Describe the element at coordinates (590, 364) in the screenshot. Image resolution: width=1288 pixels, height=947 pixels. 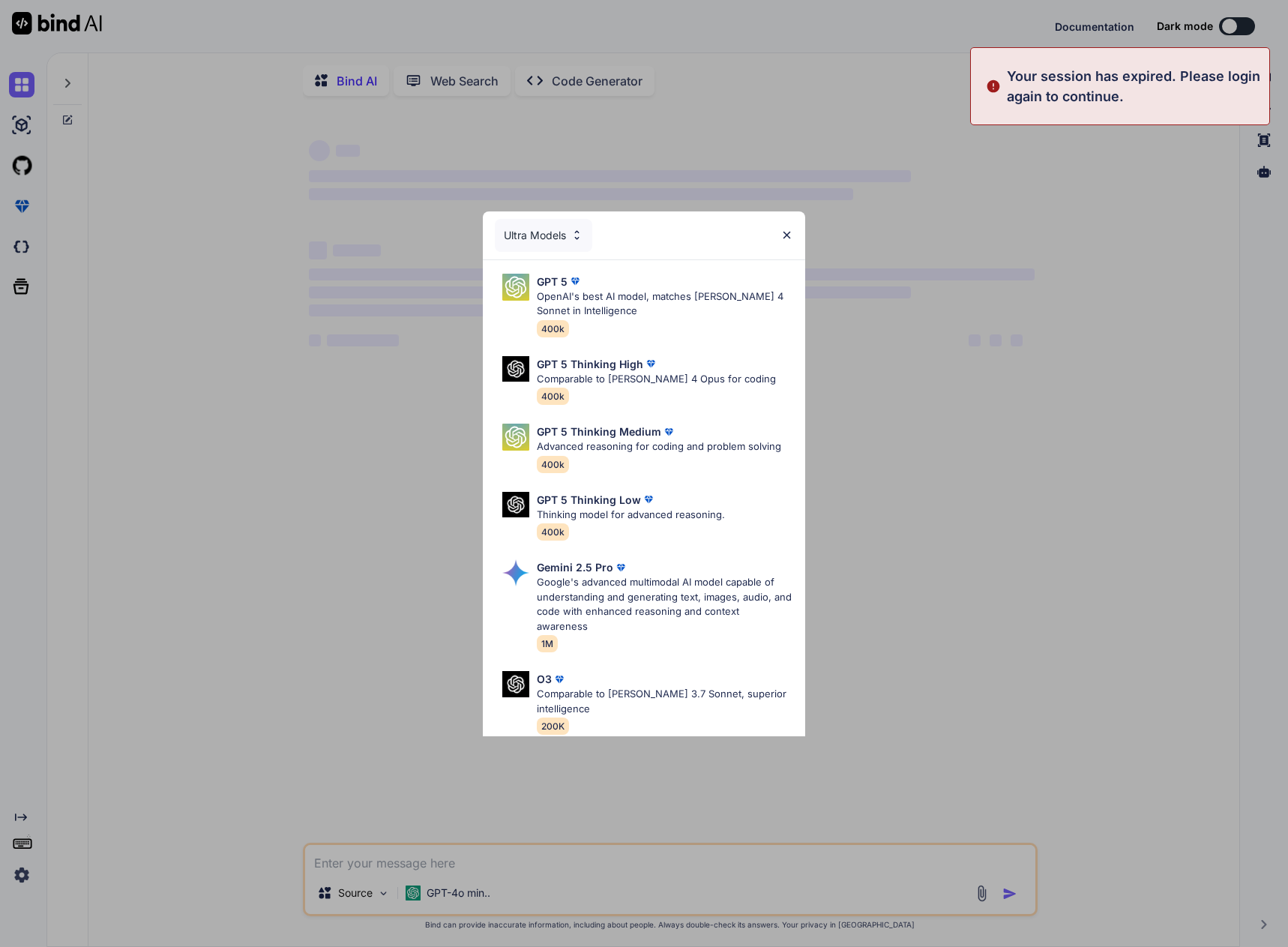
I see `p: GPT 5 Thinking High` at that location.